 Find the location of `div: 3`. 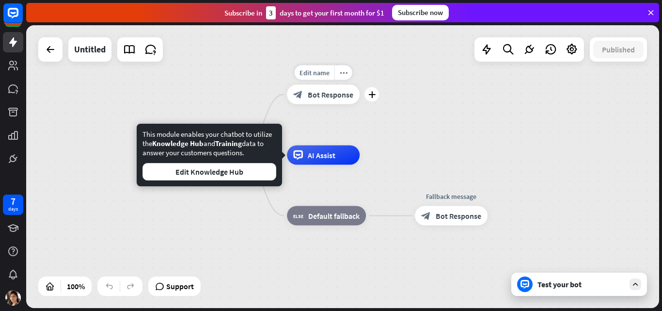

div: 3 is located at coordinates (271, 13).